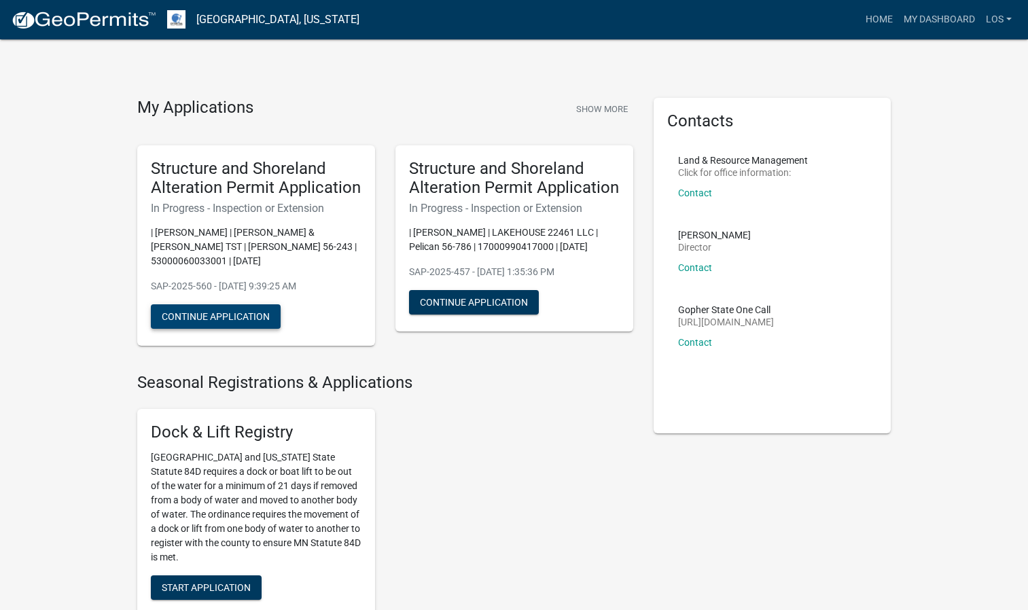  I want to click on h5: Dock & Lift Registry, so click(256, 432).